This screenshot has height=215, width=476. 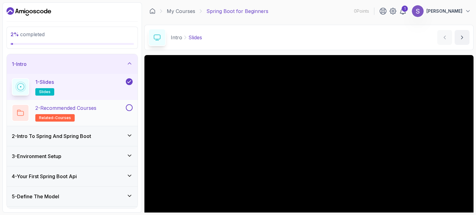 What do you see at coordinates (72, 64) in the screenshot?
I see `button: 1-Intro` at bounding box center [72, 64].